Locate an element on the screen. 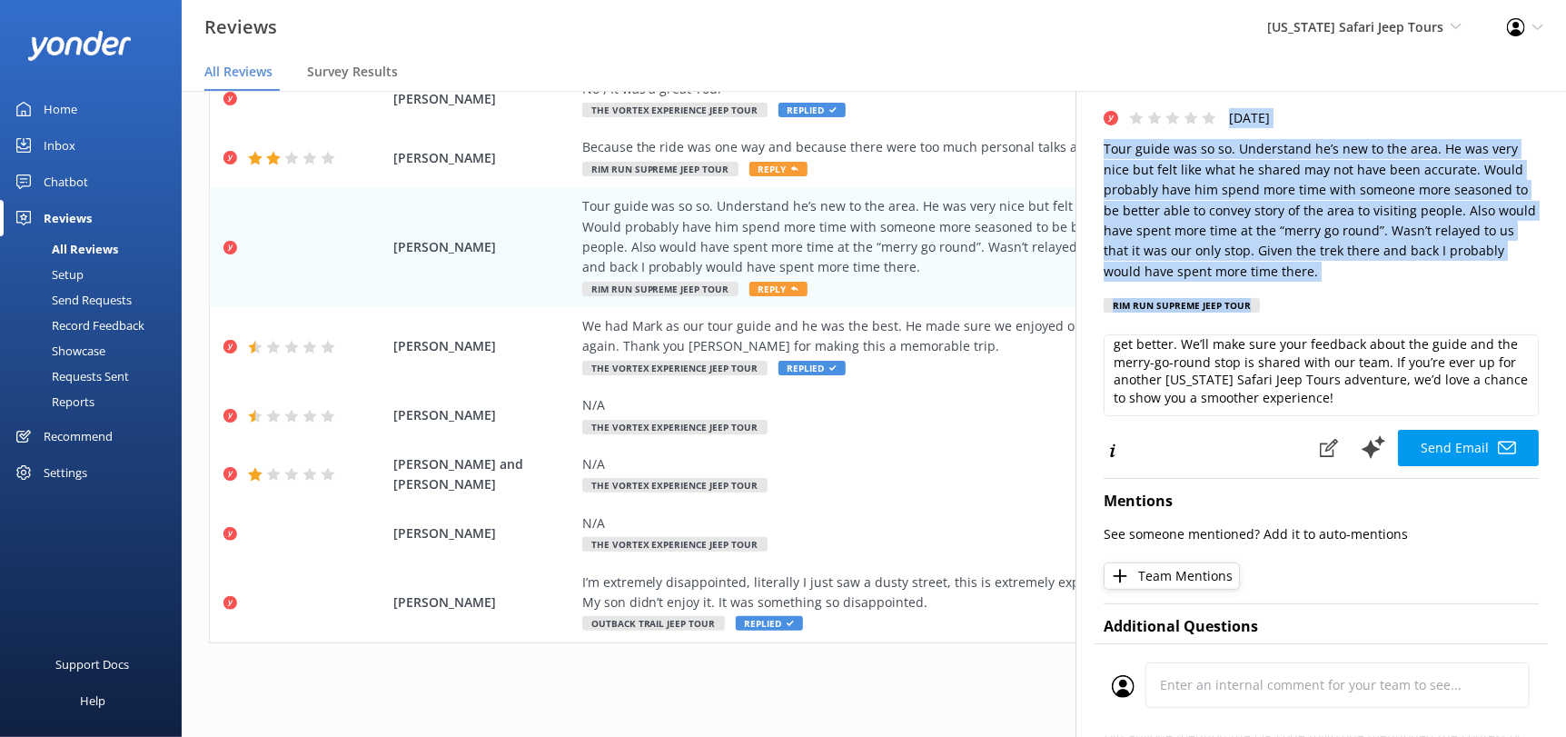 Image resolution: width=1566 pixels, height=737 pixels. div: Record Feedback is located at coordinates (77, 325).